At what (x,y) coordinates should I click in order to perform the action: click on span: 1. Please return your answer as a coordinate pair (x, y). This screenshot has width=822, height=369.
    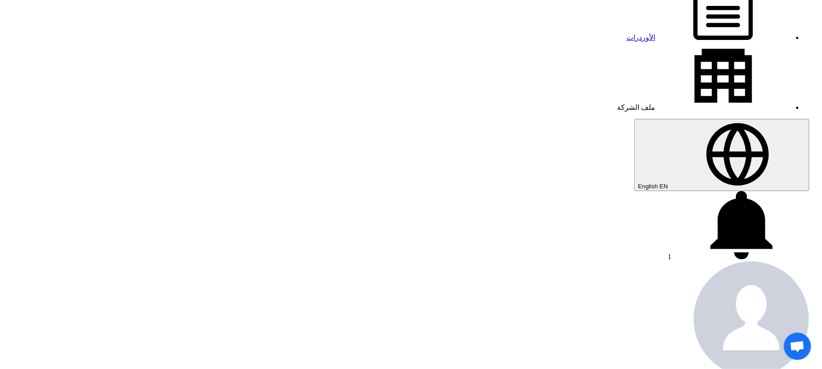
    Looking at the image, I should click on (670, 256).